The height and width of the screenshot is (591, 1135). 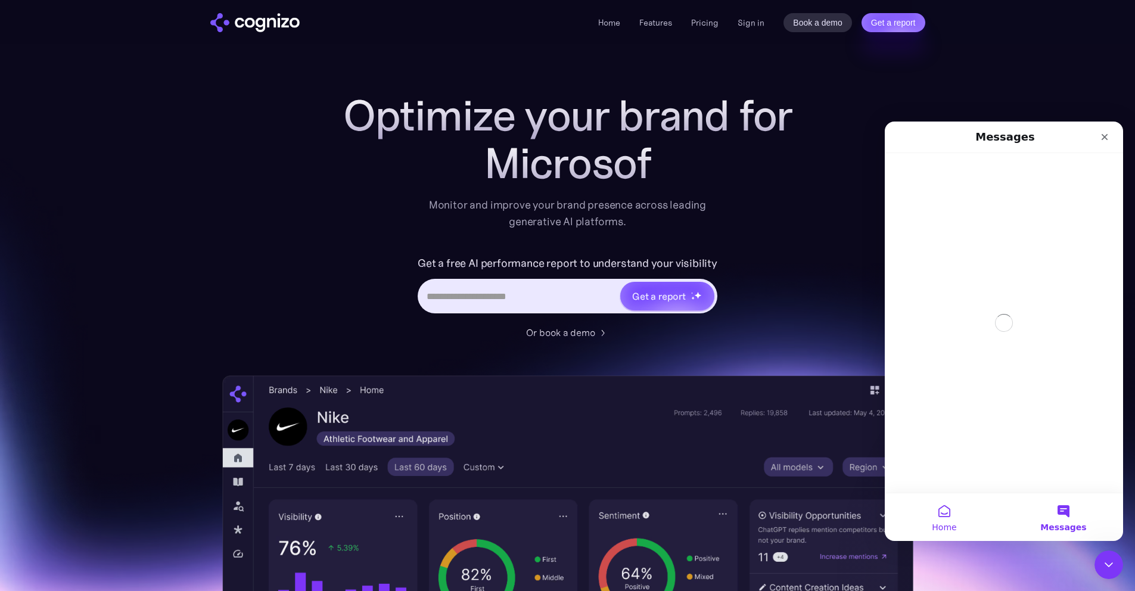 What do you see at coordinates (568, 116) in the screenshot?
I see `h1: Optimize your brand for` at bounding box center [568, 116].